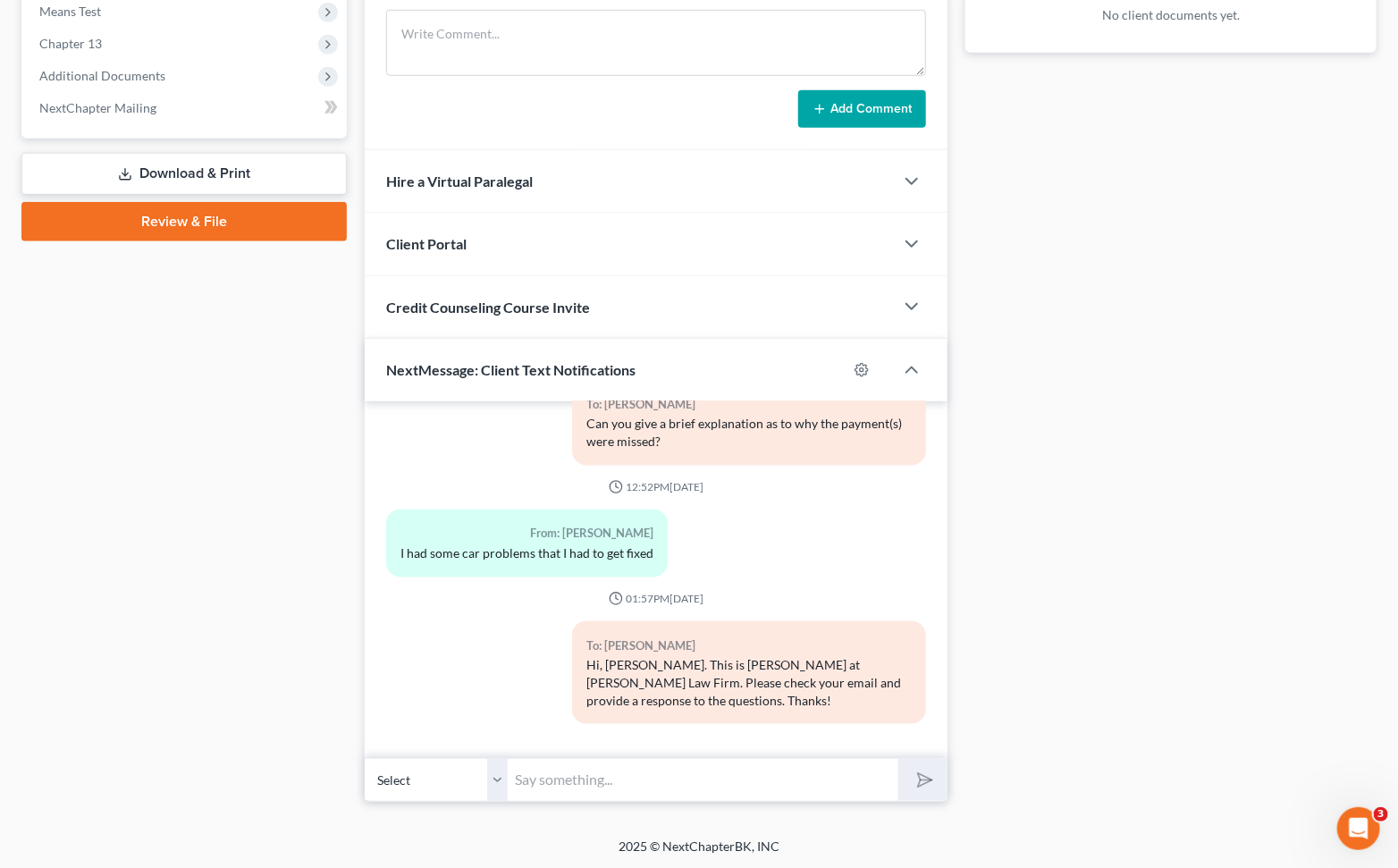 The height and width of the screenshot is (868, 1398). What do you see at coordinates (526, 554) in the screenshot?
I see `div: I had some car problems that I had to get fixed` at bounding box center [526, 554].